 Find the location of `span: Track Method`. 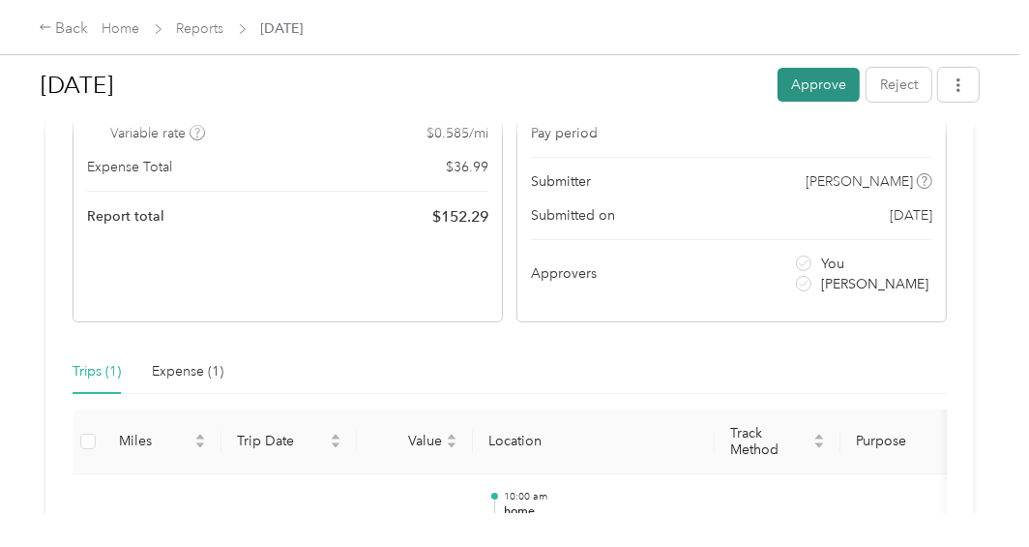

span: Track Method is located at coordinates (770, 441).